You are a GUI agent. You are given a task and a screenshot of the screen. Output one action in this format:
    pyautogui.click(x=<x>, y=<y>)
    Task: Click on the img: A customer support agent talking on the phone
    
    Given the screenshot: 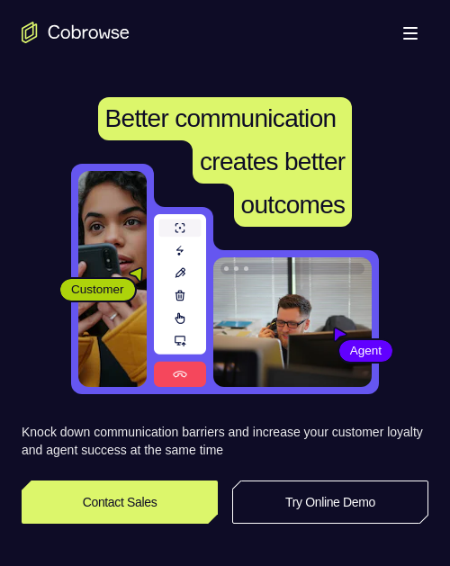 What is the action you would take?
    pyautogui.click(x=292, y=322)
    